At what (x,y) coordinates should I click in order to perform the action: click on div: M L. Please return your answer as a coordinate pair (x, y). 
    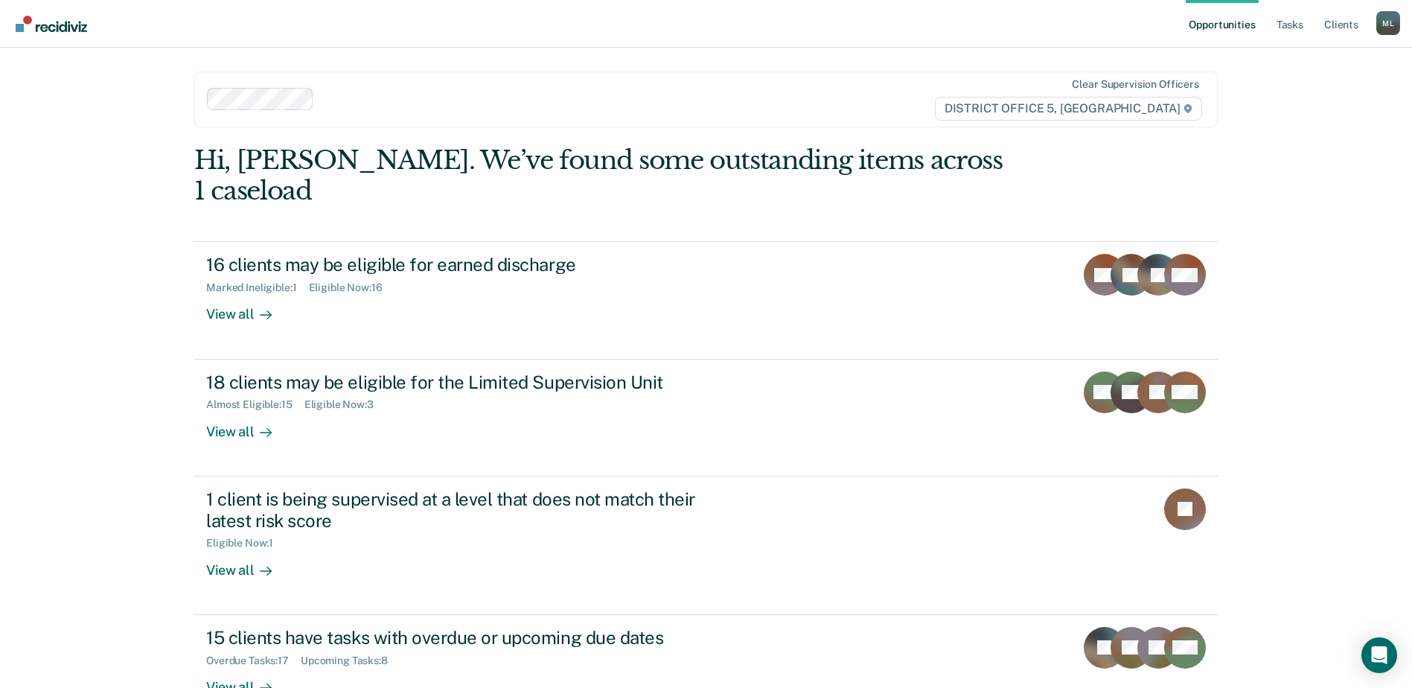
    Looking at the image, I should click on (1388, 23).